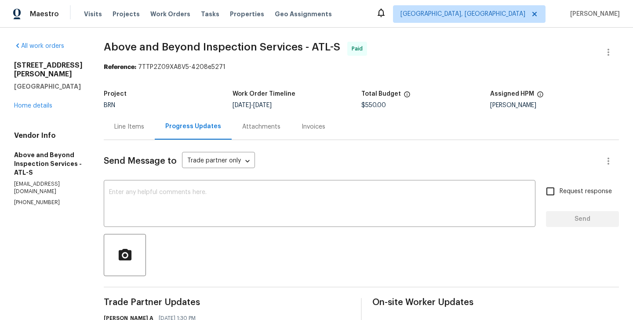 The height and width of the screenshot is (320, 633). I want to click on div: Progress Updates, so click(193, 127).